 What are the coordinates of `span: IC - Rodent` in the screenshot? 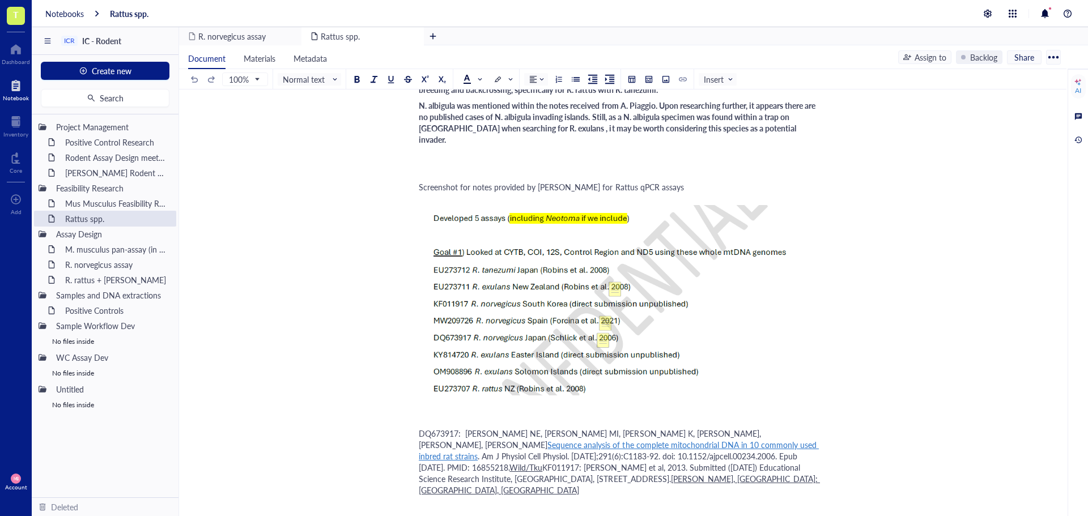 It's located at (101, 41).